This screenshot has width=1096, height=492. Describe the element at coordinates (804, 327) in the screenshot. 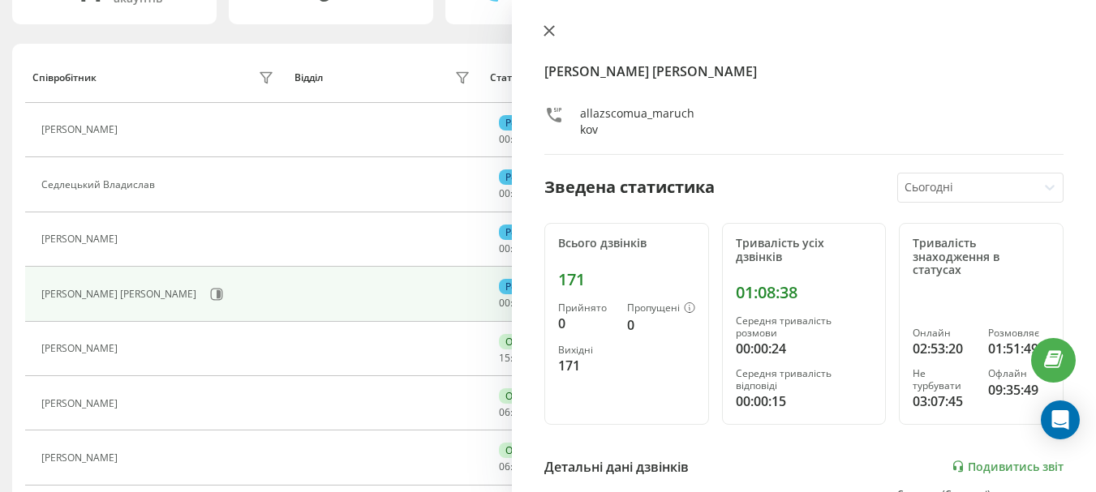

I see `div: Середня тривалість розмови` at that location.